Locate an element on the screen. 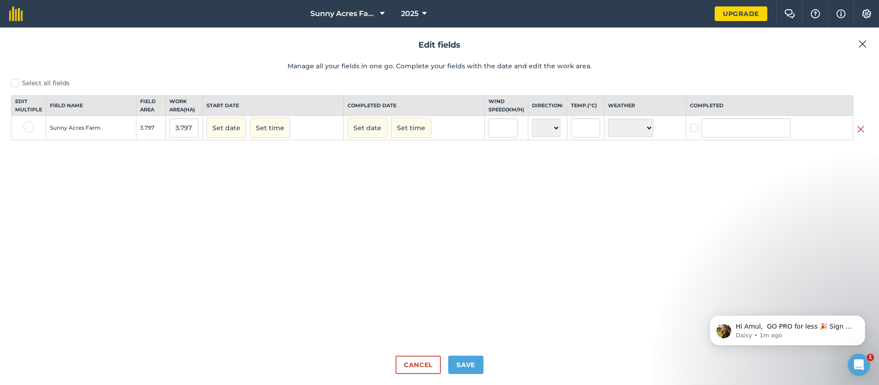 This screenshot has width=879, height=385. th: Direction: is located at coordinates (547, 106).